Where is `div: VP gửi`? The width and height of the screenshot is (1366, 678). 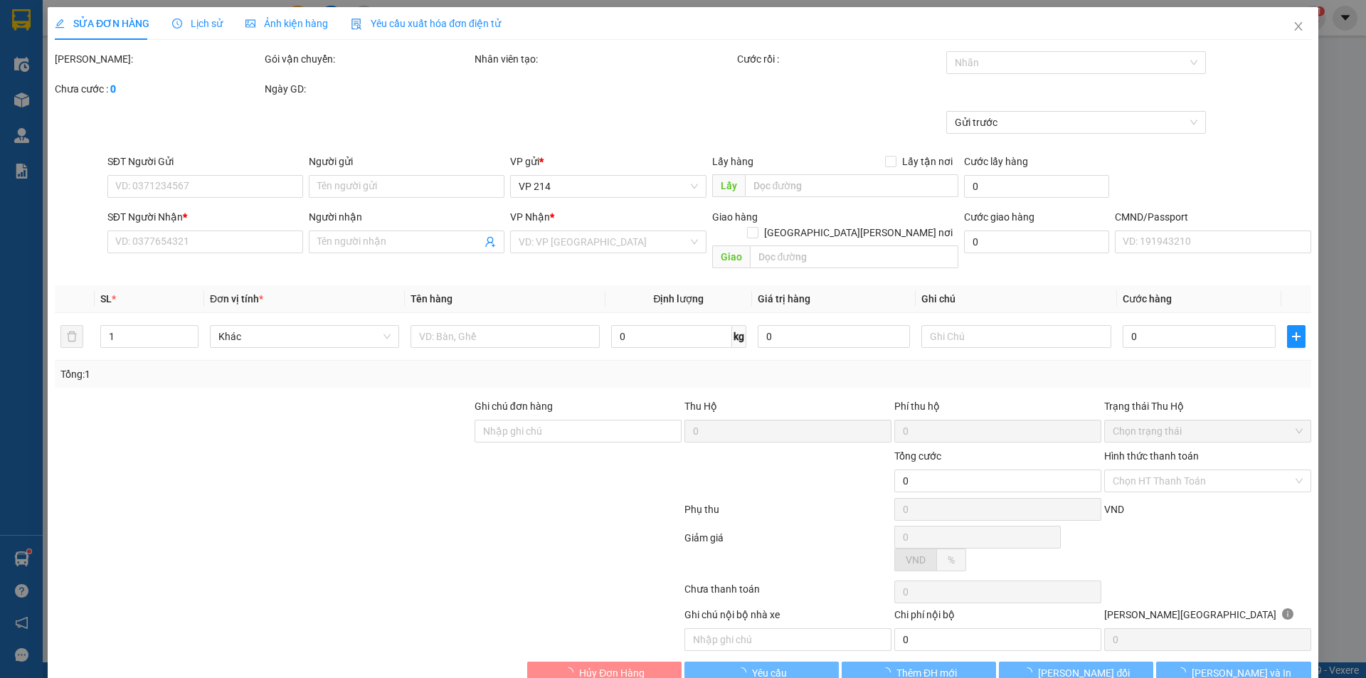
div: VP gửi is located at coordinates (608, 161).